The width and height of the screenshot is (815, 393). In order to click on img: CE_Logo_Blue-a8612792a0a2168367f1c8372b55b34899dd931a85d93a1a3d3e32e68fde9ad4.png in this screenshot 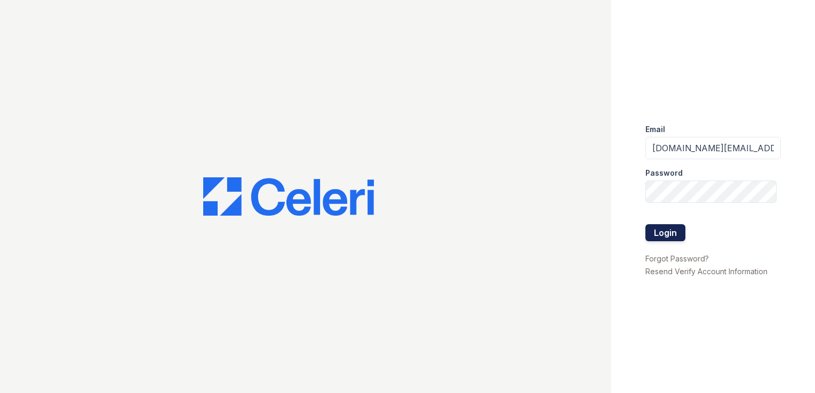, I will do `click(288, 197)`.